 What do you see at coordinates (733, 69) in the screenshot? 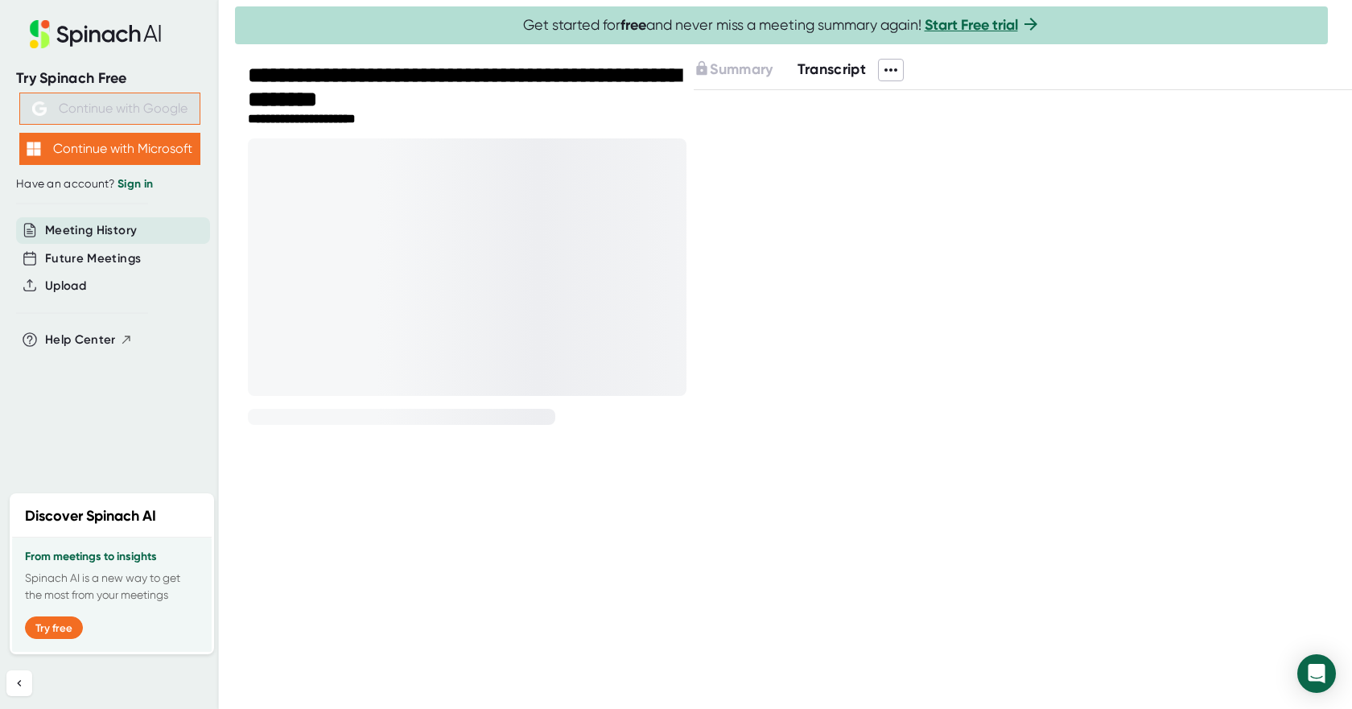
I see `button: Summary` at bounding box center [733, 69].